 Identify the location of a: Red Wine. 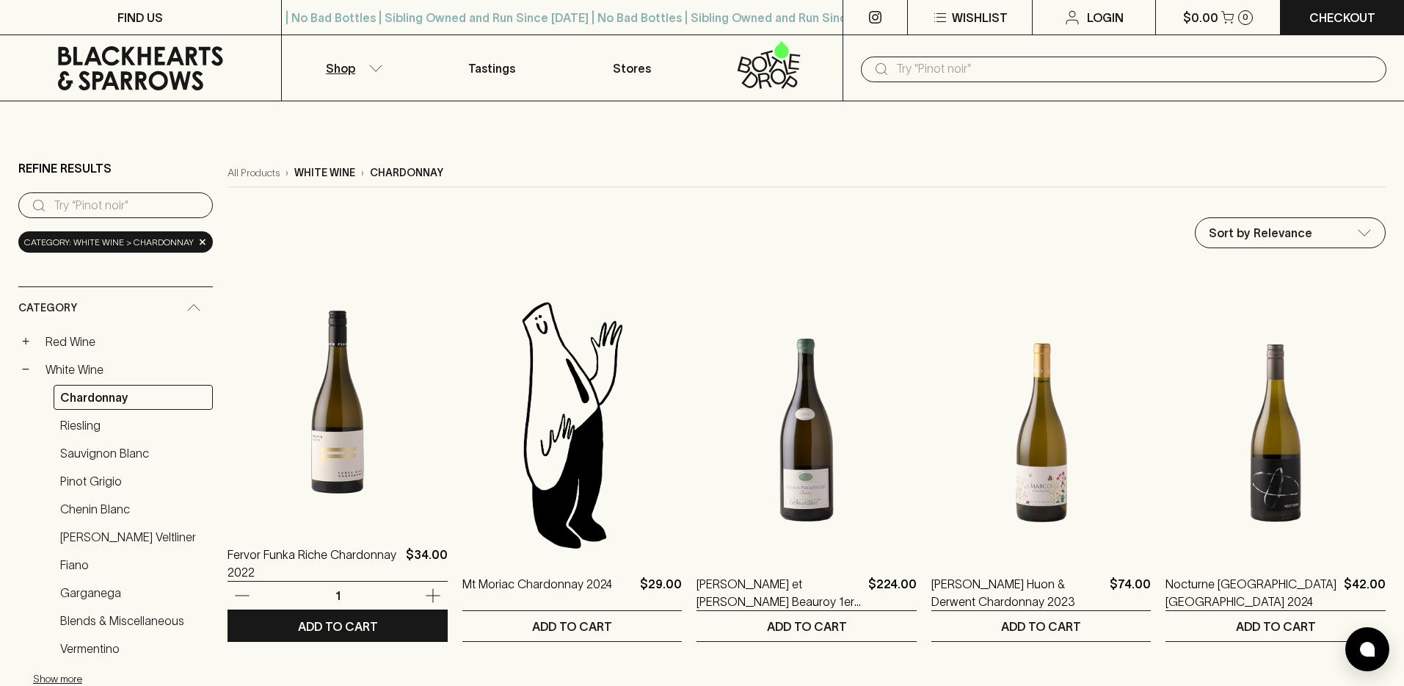
(126, 341).